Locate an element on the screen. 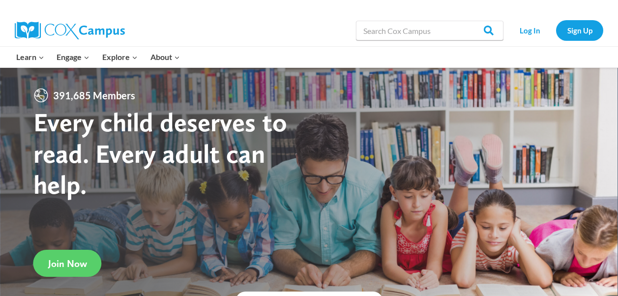 The width and height of the screenshot is (618, 296). a: Sign Up is located at coordinates (579, 30).